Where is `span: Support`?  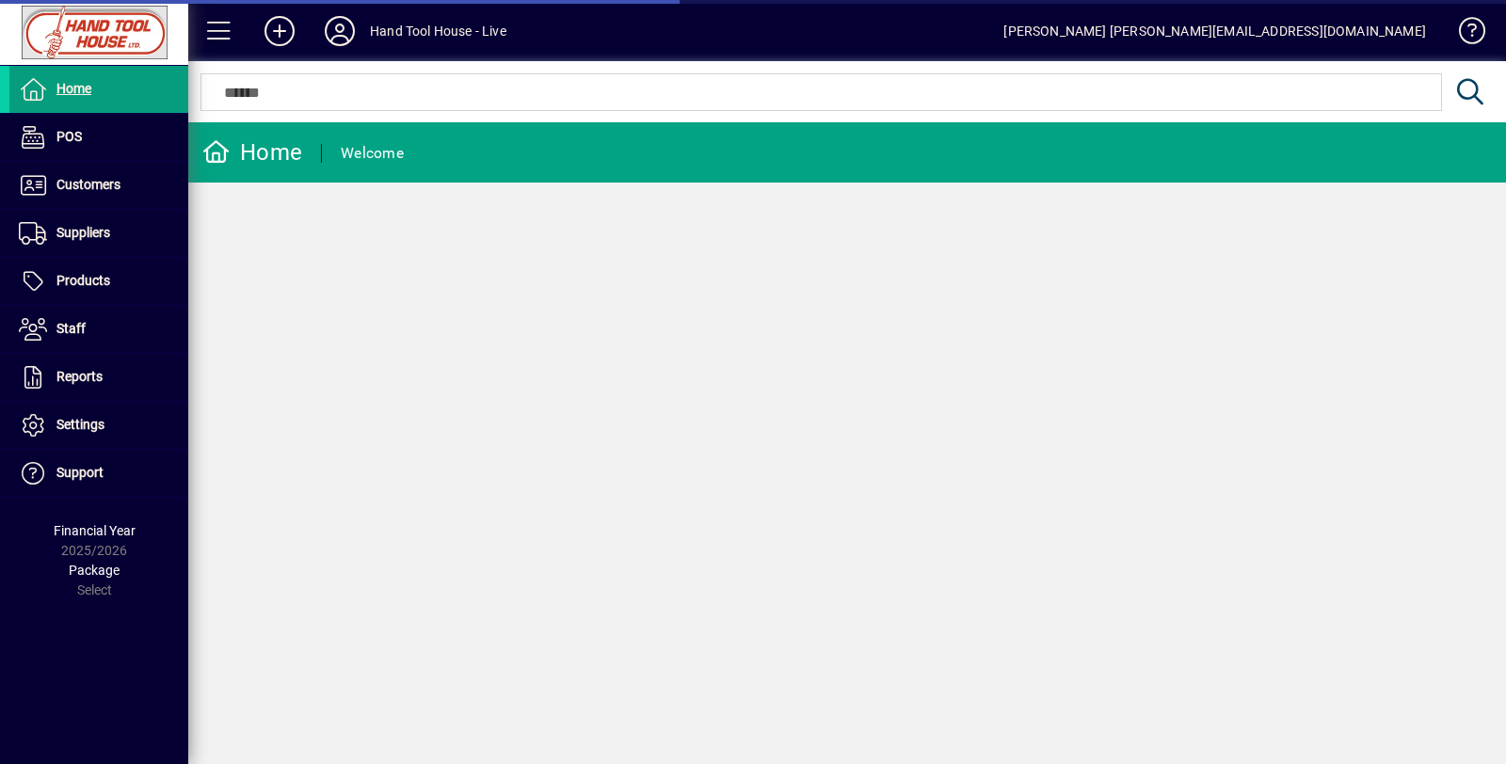
span: Support is located at coordinates (80, 473).